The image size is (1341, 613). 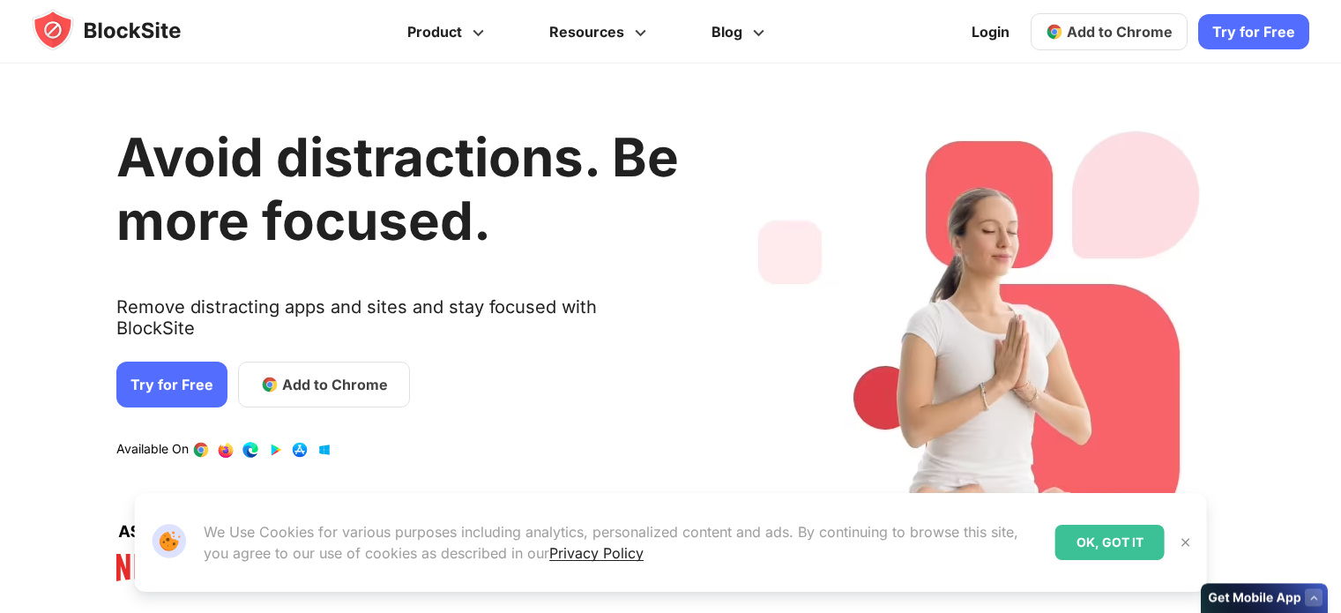 What do you see at coordinates (1186, 542) in the screenshot?
I see `button: Close` at bounding box center [1186, 542].